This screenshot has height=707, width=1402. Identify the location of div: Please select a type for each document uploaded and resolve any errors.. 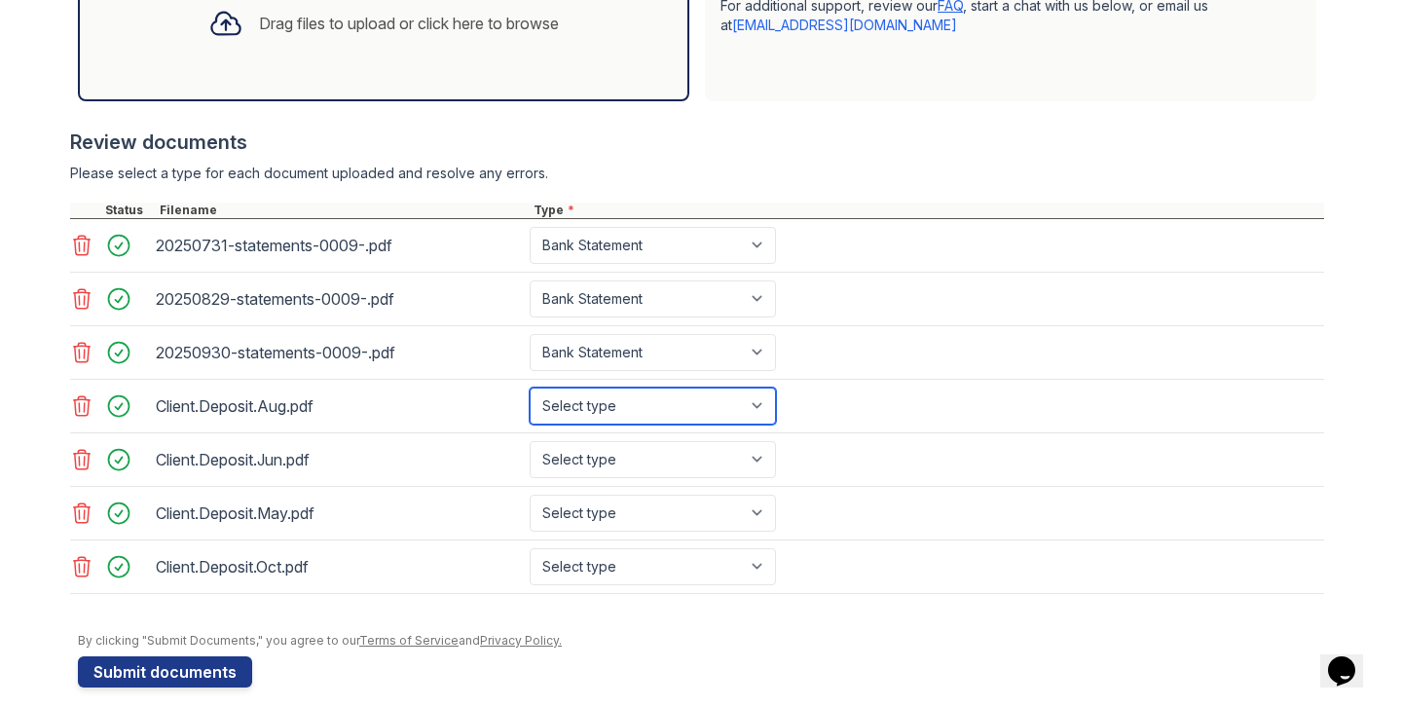
(697, 173).